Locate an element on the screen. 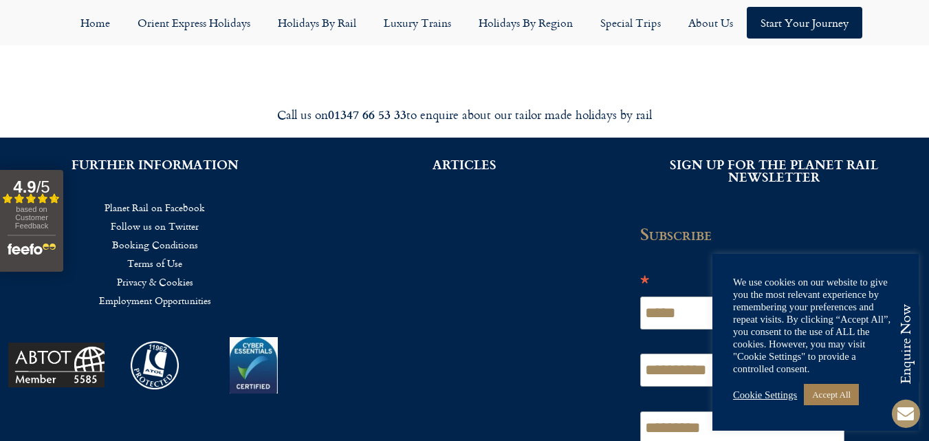  a: Employment Opportunities is located at coordinates (155, 300).